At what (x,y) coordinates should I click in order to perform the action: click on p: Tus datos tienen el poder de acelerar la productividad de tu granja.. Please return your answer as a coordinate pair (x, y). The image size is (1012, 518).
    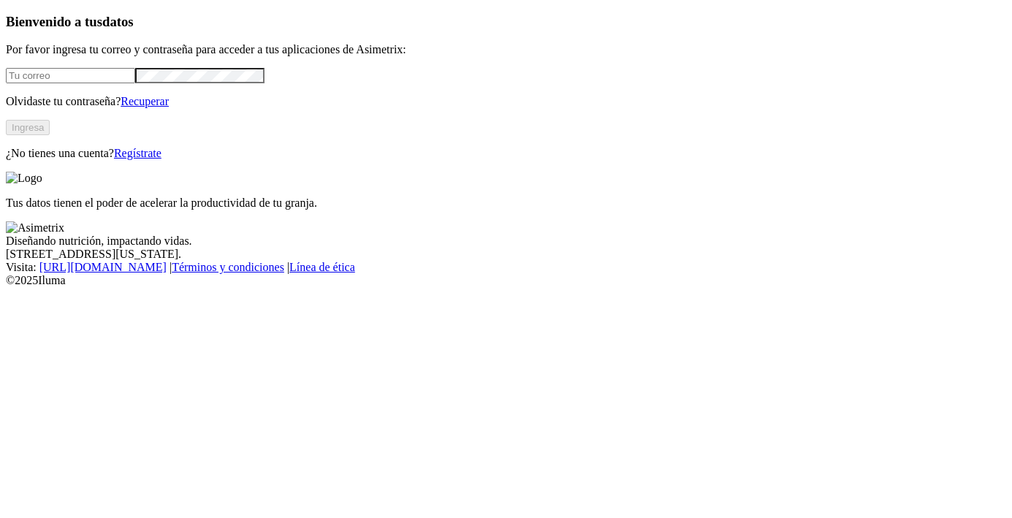
    Looking at the image, I should click on (505, 203).